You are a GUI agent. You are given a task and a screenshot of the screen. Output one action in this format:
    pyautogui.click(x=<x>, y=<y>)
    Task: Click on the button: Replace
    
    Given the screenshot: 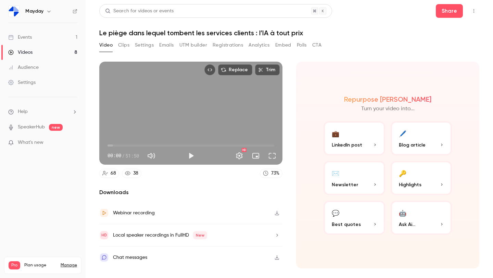 What is the action you would take?
    pyautogui.click(x=235, y=70)
    